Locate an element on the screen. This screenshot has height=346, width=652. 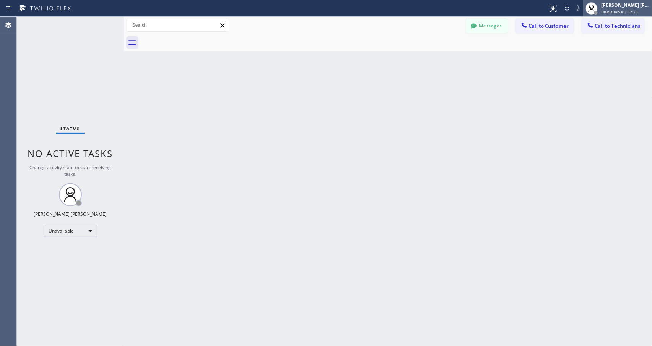
span: Call to Technicians is located at coordinates (618, 26).